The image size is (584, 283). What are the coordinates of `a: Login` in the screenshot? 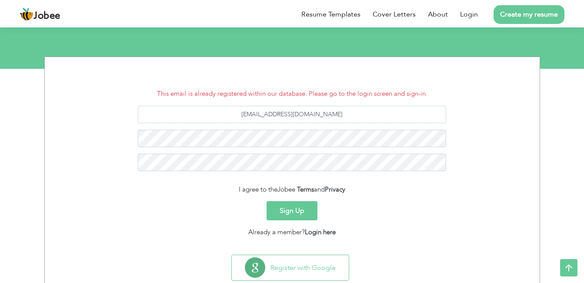 It's located at (469, 14).